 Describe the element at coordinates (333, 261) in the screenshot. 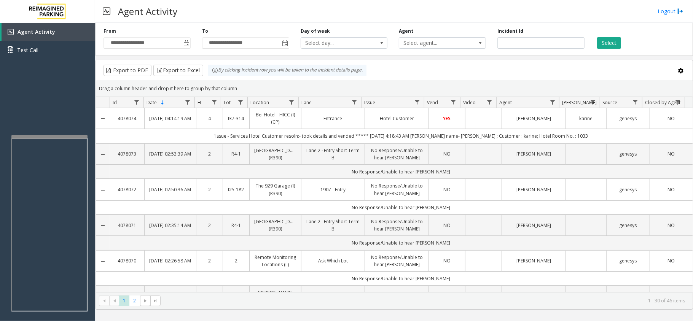

I see `a: Ask Which Lot` at that location.